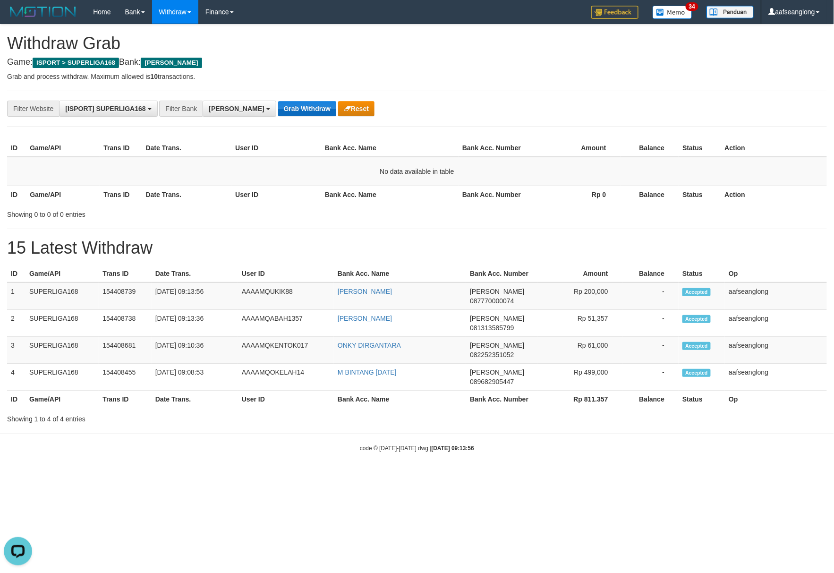  Describe the element at coordinates (286, 377) in the screenshot. I see `td: AAAAMQOKELAH14` at that location.